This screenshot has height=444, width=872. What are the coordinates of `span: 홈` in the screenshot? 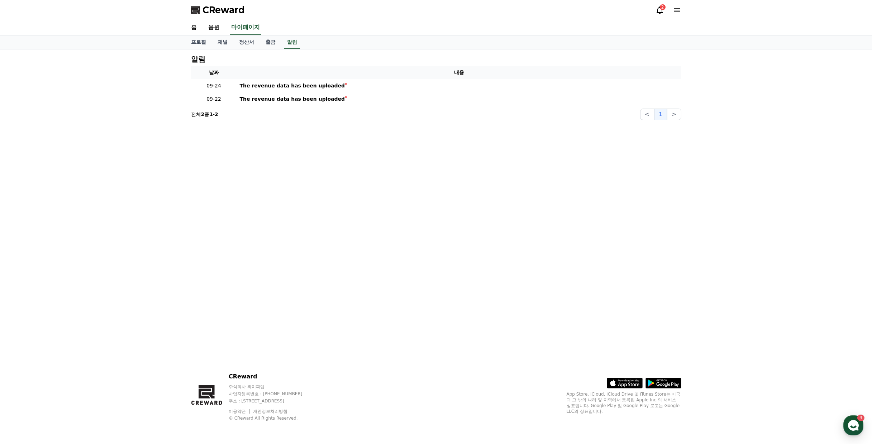 It's located at (25, 241).